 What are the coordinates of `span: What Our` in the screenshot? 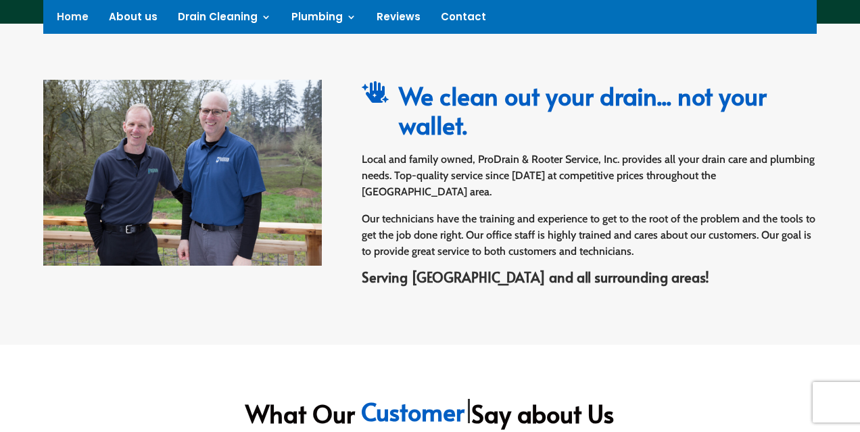 It's located at (300, 413).